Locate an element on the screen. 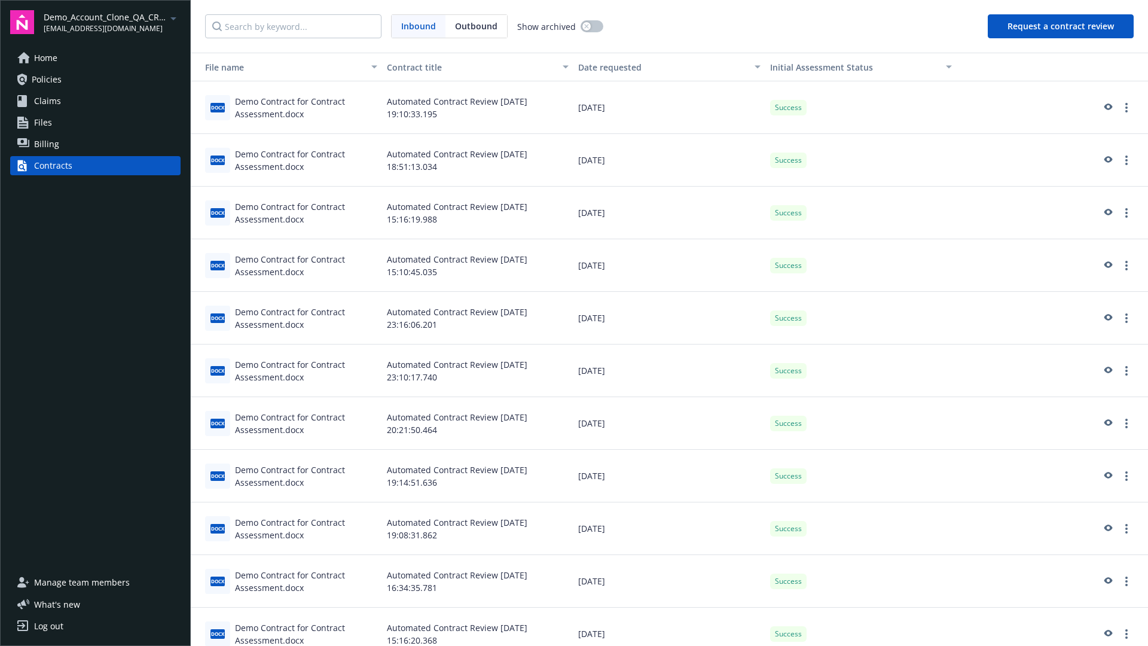  span: Outbound is located at coordinates (476, 26).